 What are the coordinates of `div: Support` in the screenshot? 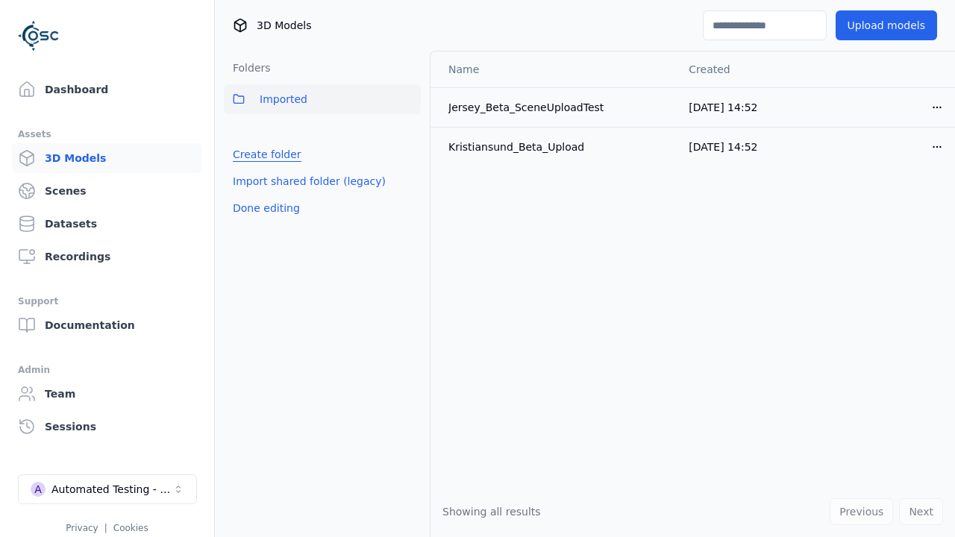 It's located at (107, 301).